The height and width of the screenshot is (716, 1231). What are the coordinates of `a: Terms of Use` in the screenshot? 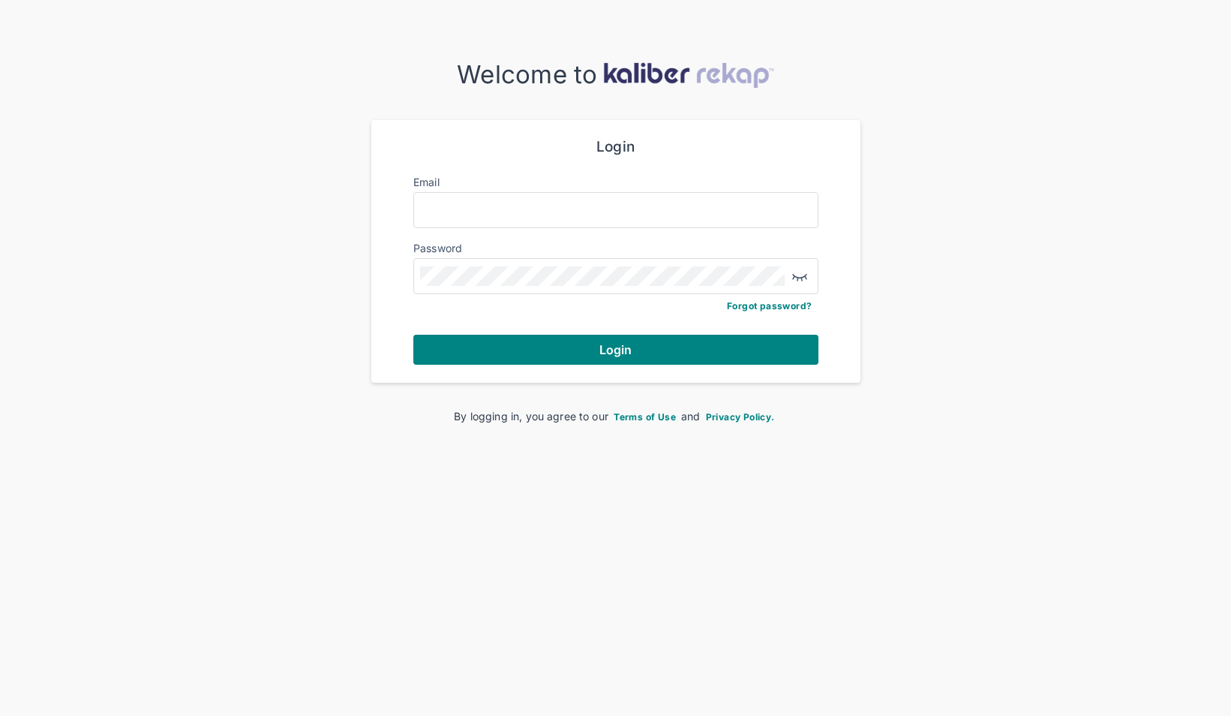 It's located at (645, 416).